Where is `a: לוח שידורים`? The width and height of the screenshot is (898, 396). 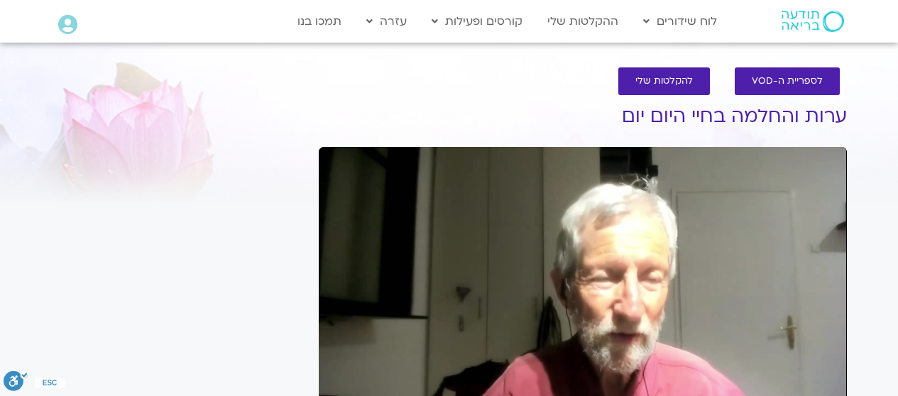 a: לוח שידורים is located at coordinates (680, 21).